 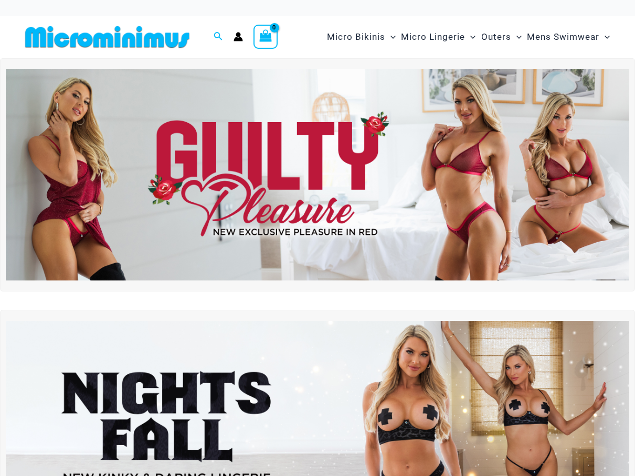 What do you see at coordinates (501, 37) in the screenshot?
I see `a: OutersMenu ToggleMenu Toggle` at bounding box center [501, 37].